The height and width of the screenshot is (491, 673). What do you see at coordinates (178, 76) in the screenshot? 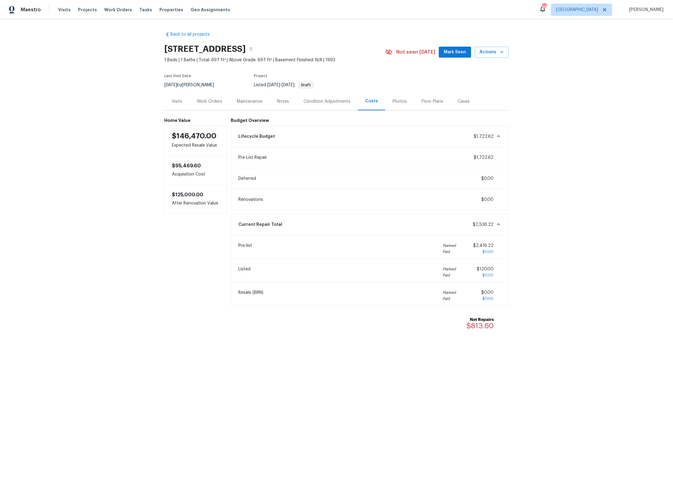
I see `span: Last Visit Date` at bounding box center [178, 76].